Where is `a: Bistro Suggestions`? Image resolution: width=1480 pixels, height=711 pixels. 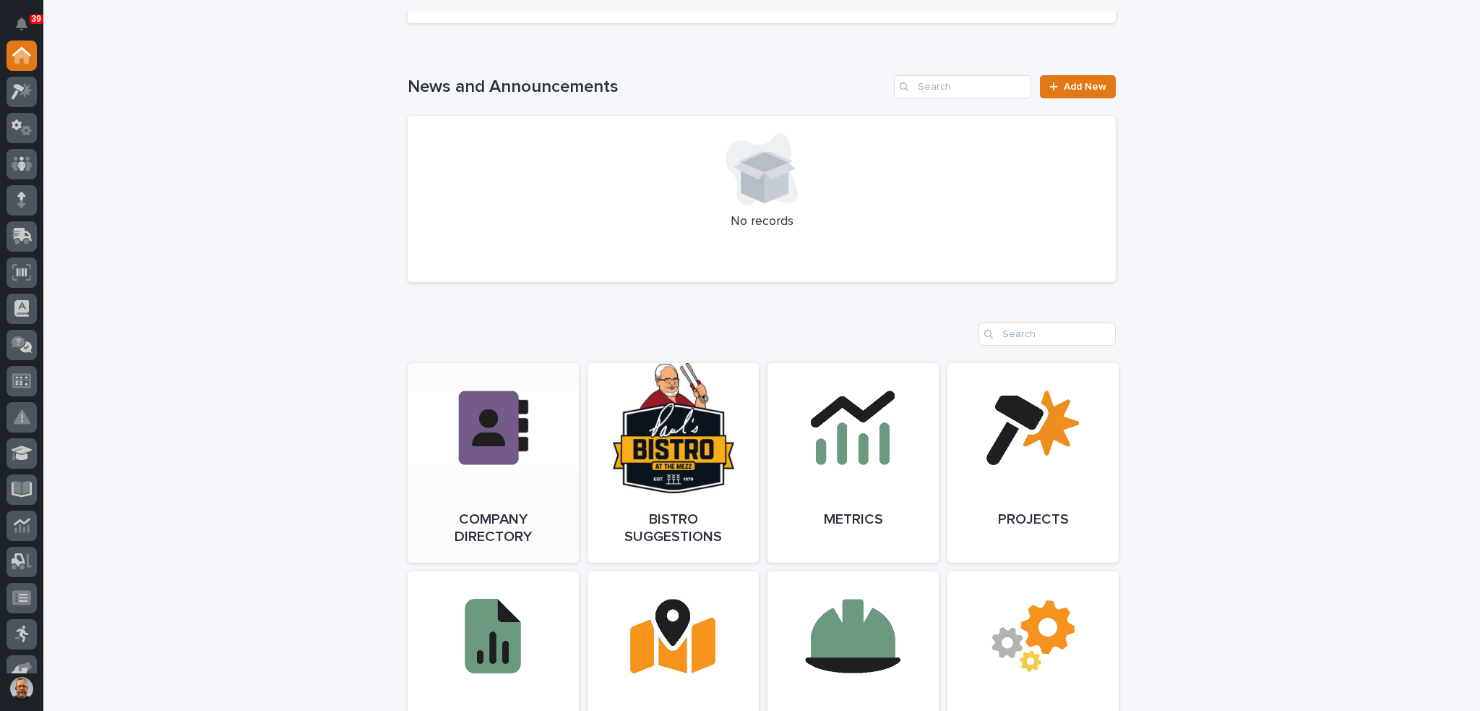 a: Bistro Suggestions is located at coordinates (673, 463).